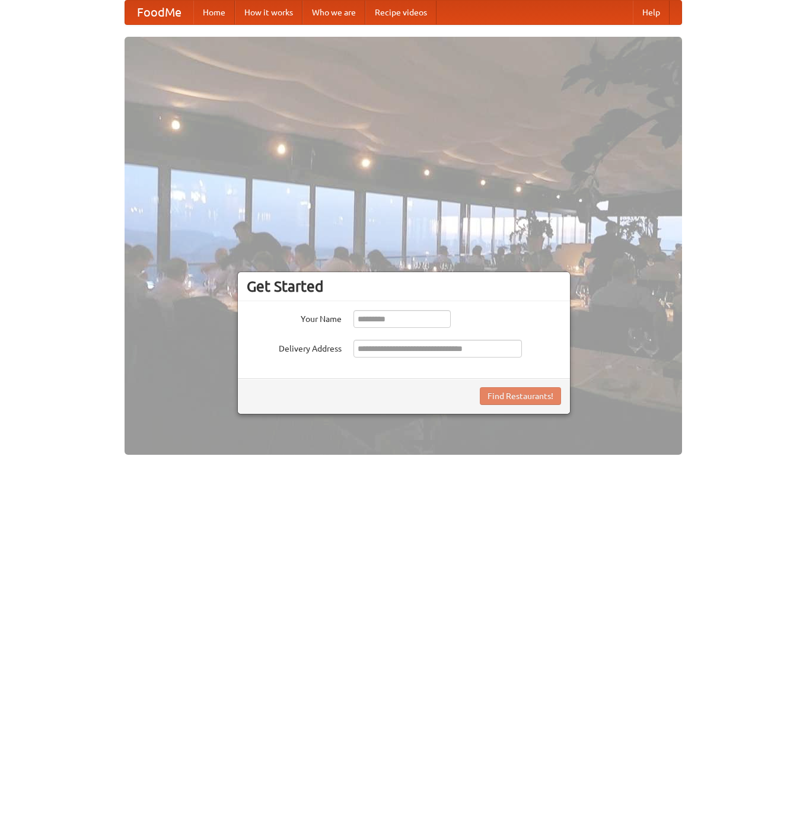 The width and height of the screenshot is (806, 839). Describe the element at coordinates (404, 286) in the screenshot. I see `h3: Get Started` at that location.